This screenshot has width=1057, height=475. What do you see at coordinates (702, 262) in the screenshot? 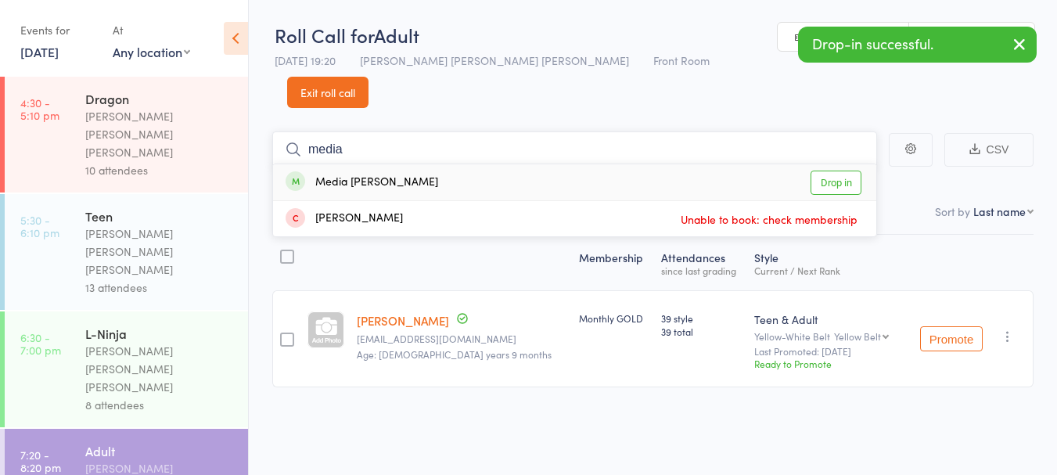
I see `div: Atten­dances` at bounding box center [702, 262].